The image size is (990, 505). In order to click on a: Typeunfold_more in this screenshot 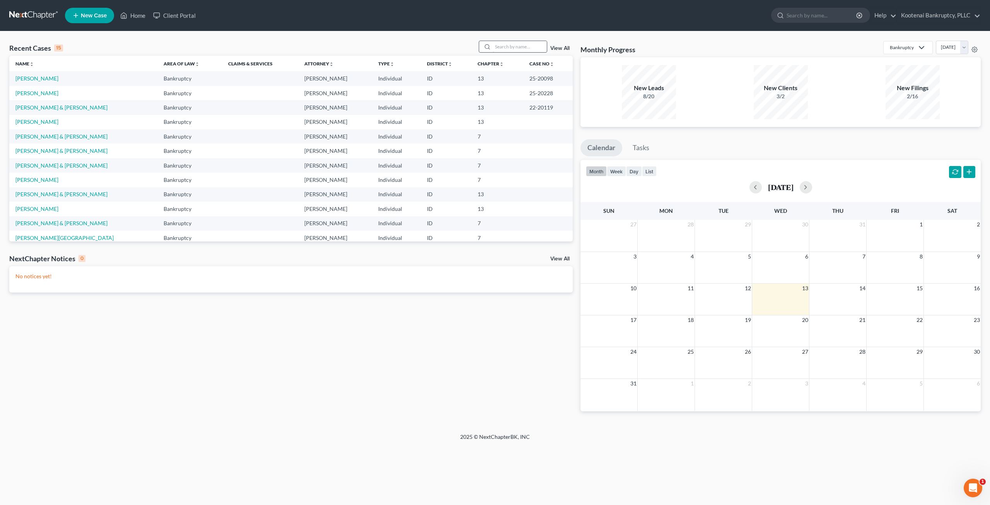, I will do `click(386, 63)`.